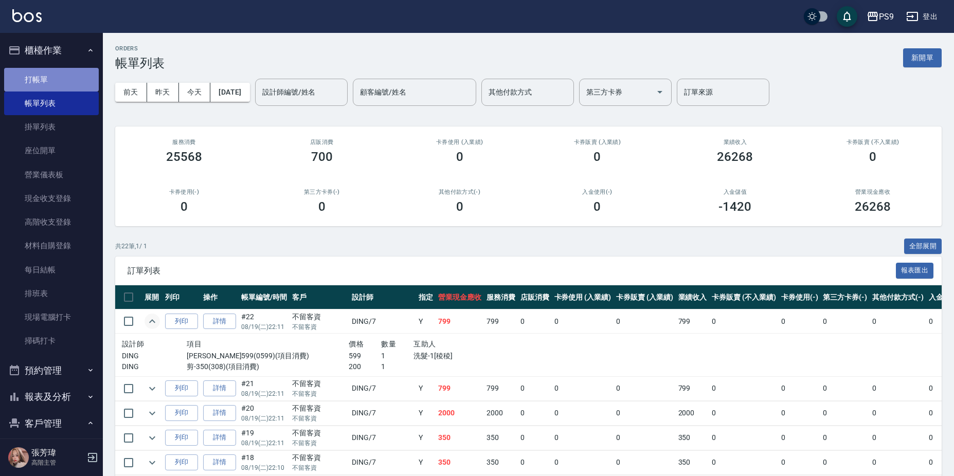  I want to click on td: #18, so click(264, 462).